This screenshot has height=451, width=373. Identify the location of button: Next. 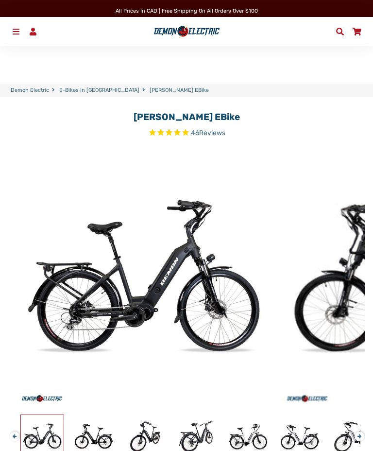
(358, 432).